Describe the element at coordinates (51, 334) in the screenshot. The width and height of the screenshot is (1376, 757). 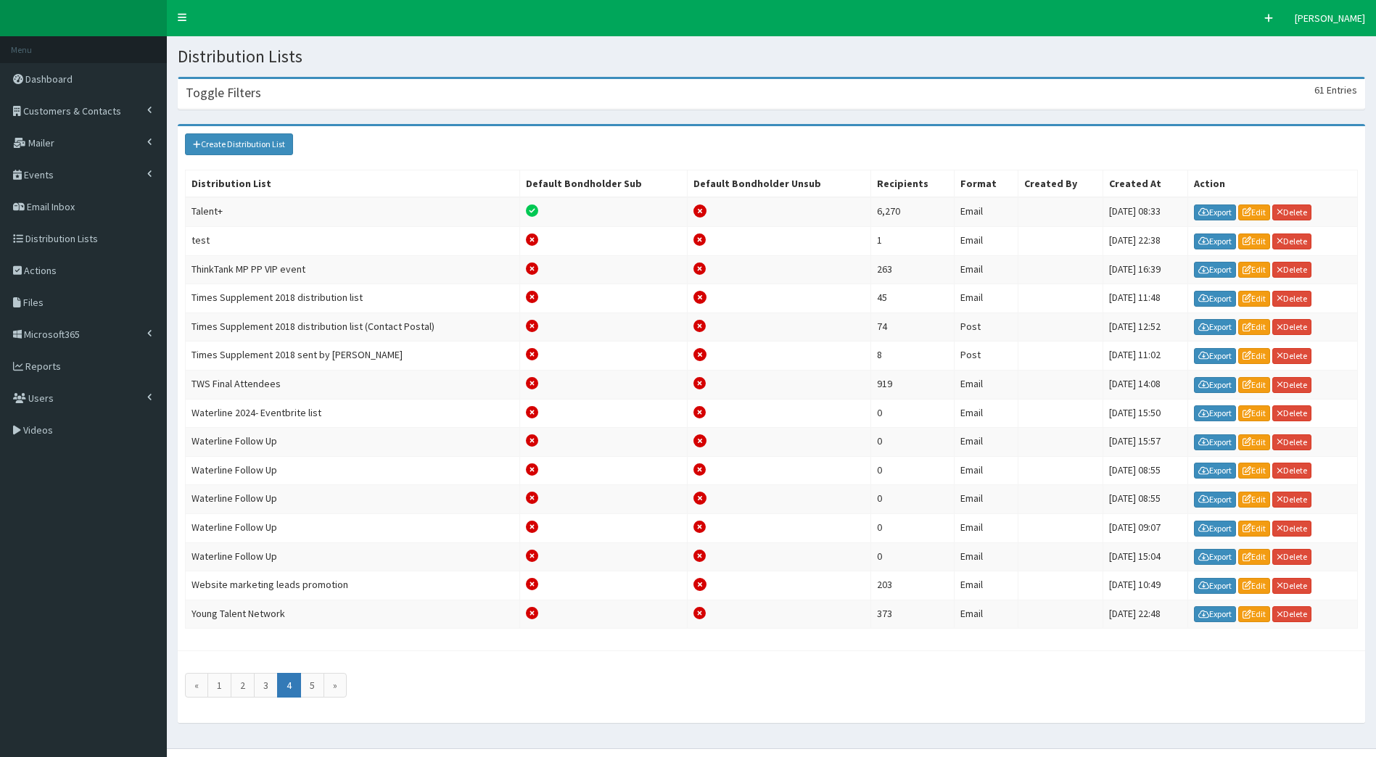
I see `span: Microsoft365` at that location.